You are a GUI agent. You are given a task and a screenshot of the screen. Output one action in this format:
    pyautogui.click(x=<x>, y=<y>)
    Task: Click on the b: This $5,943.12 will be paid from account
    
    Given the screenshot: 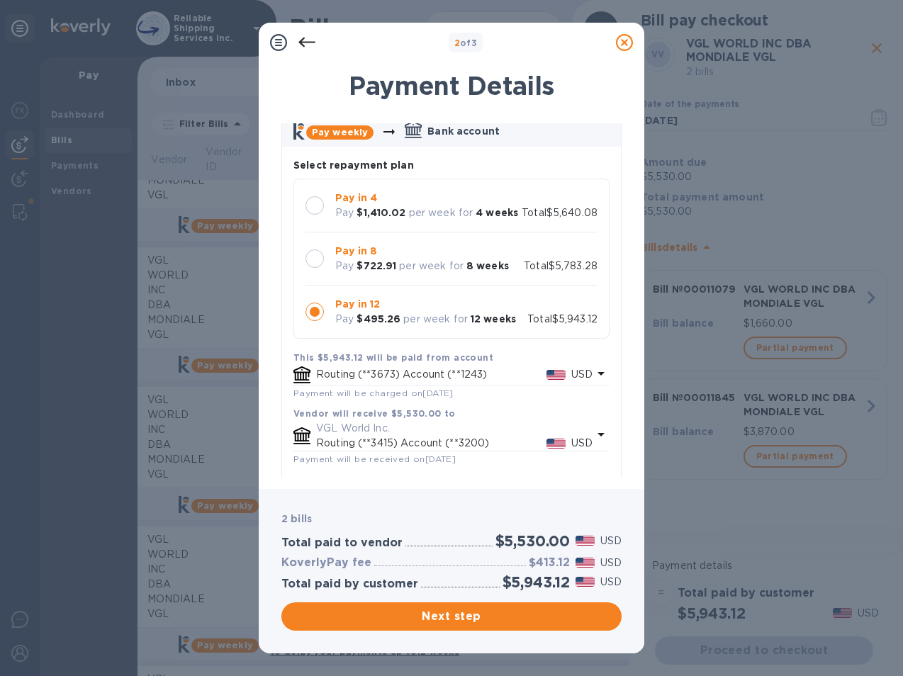 What is the action you would take?
    pyautogui.click(x=393, y=357)
    